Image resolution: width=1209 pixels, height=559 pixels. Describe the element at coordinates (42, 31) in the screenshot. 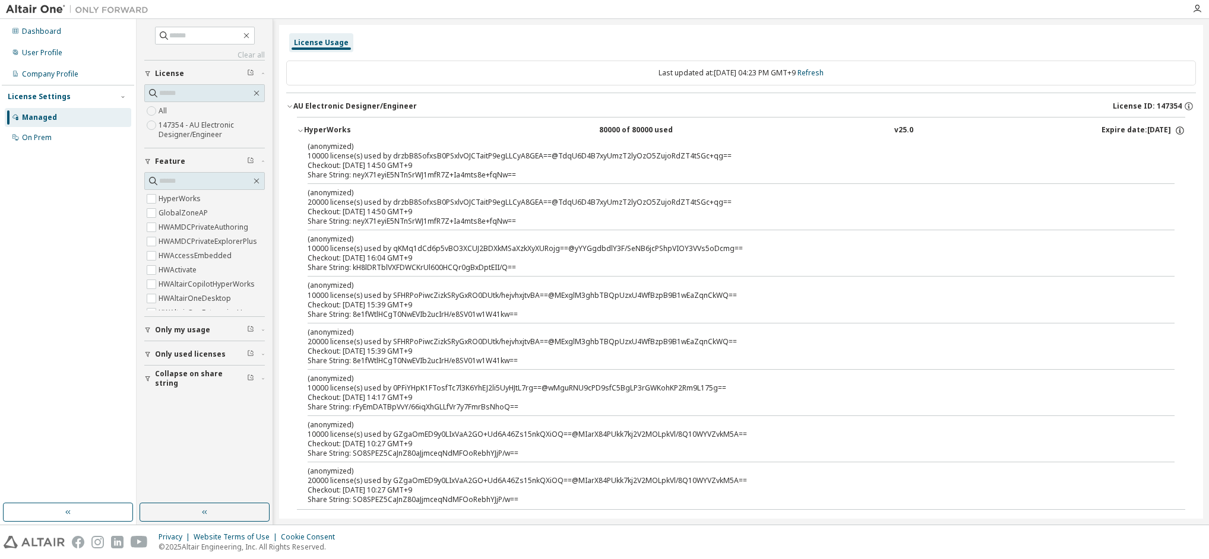

I see `div: Dashboard` at that location.